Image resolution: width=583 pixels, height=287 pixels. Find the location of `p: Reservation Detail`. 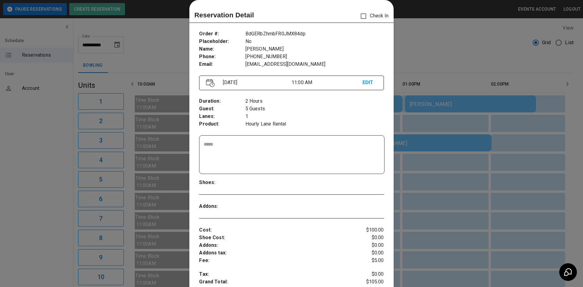

p: Reservation Detail is located at coordinates (224, 15).